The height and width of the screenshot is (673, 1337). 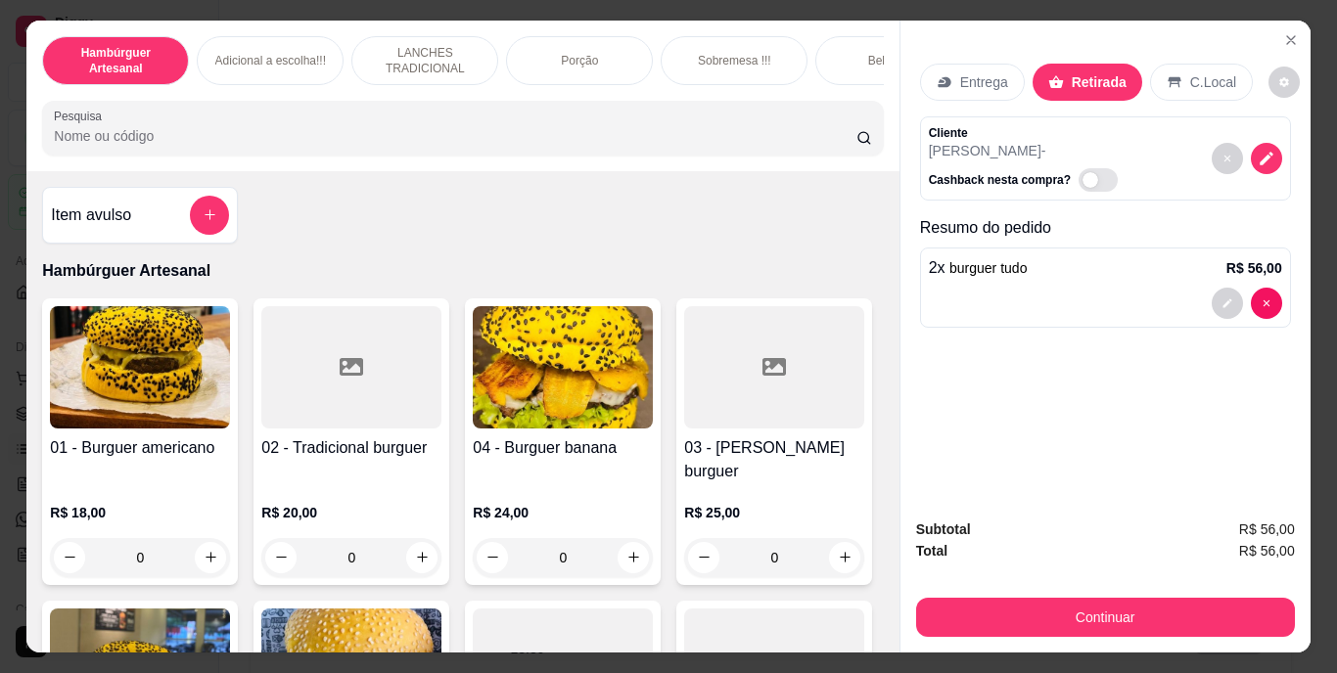 I want to click on p: Sobremesa !!!, so click(x=734, y=61).